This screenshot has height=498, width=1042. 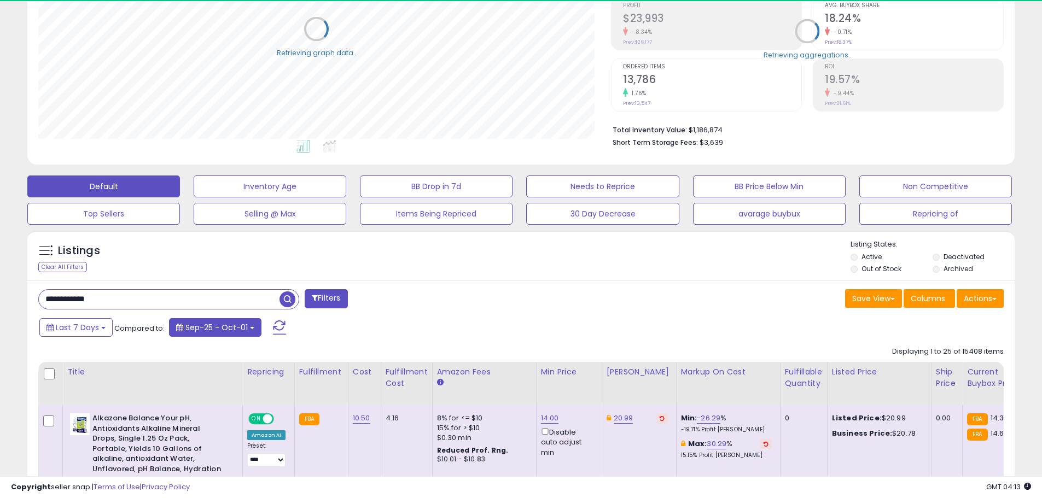 What do you see at coordinates (944, 418) in the screenshot?
I see `div: 0.00` at bounding box center [944, 418].